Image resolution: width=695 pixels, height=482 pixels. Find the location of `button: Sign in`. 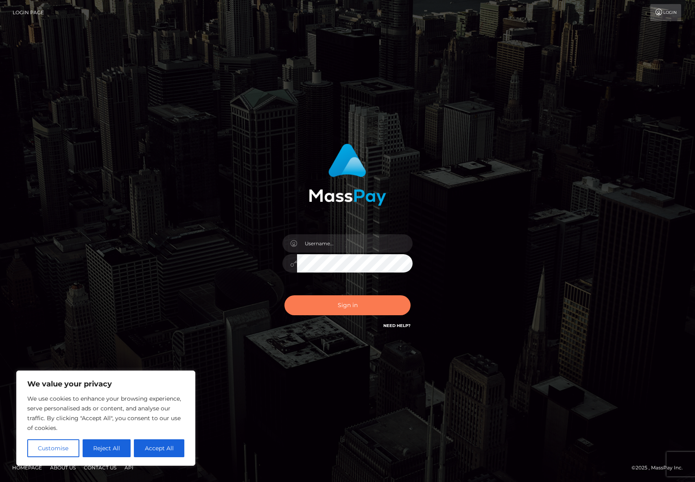

button: Sign in is located at coordinates (347, 305).